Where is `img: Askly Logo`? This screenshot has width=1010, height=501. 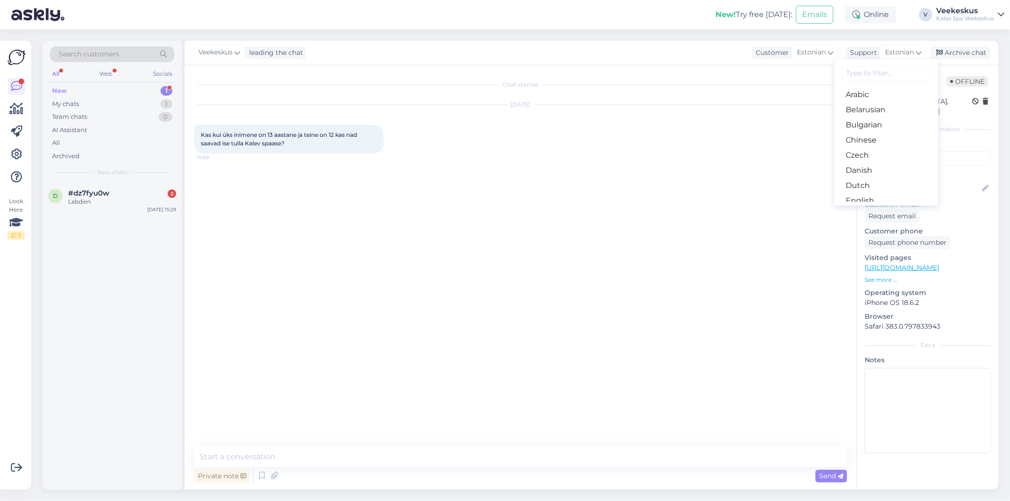
img: Askly Logo is located at coordinates (17, 57).